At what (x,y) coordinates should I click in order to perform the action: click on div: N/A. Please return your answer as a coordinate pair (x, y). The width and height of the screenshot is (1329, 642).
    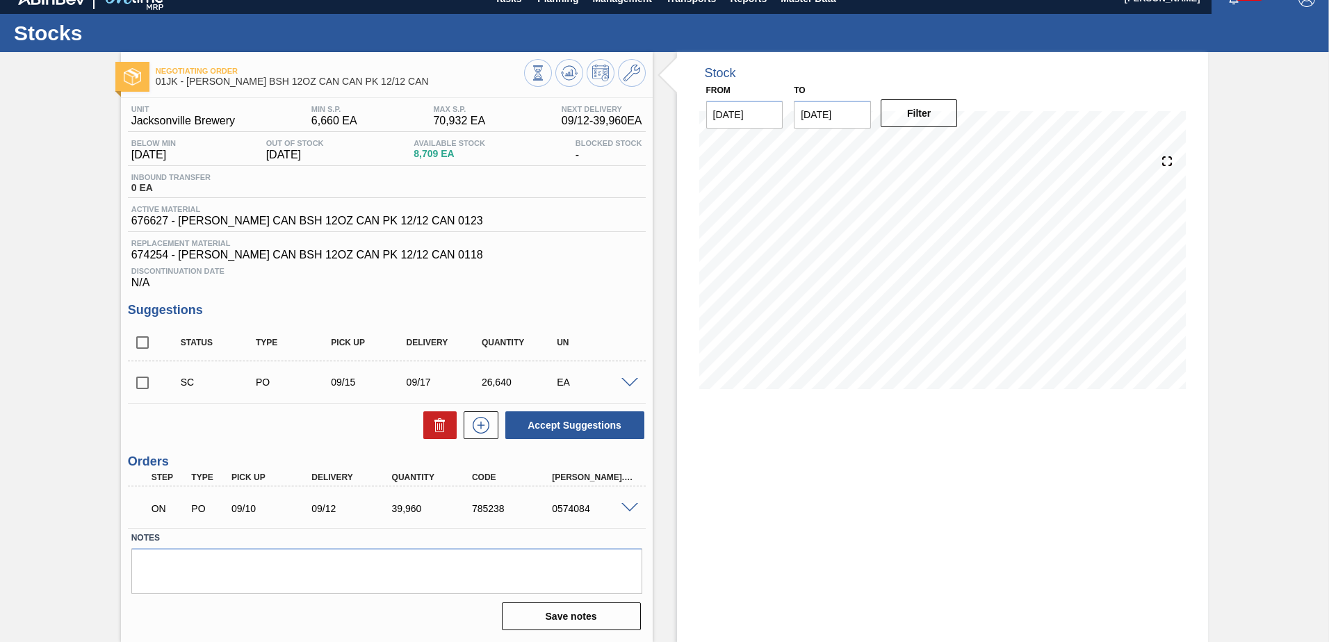
    Looking at the image, I should click on (386, 275).